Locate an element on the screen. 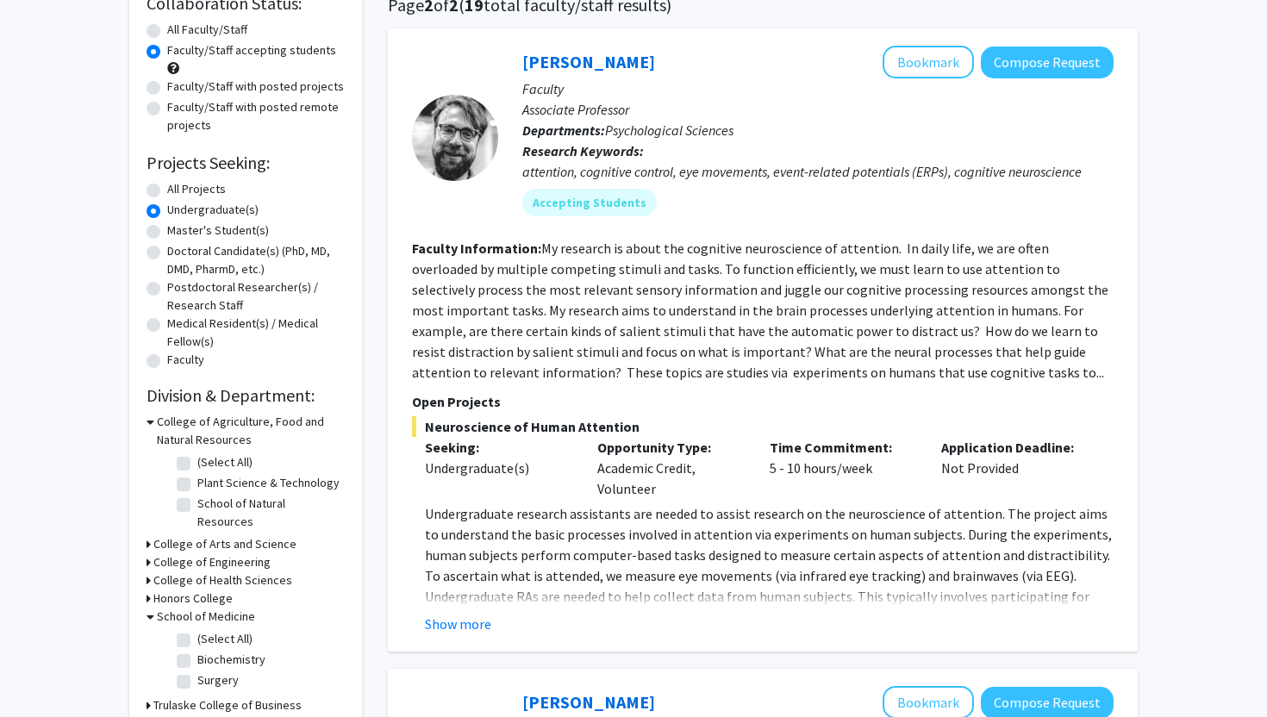 This screenshot has width=1267, height=717. h3: College of Health Sciences is located at coordinates (222, 580).